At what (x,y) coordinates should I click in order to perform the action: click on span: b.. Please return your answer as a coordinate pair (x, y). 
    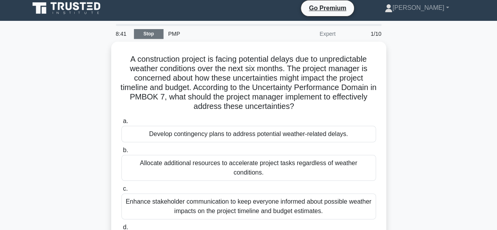
    Looking at the image, I should click on (125, 150).